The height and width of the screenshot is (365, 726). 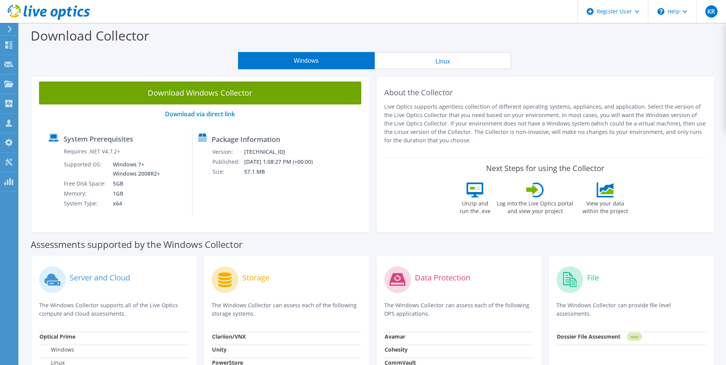 I want to click on p: The Windows Collector can provide file level assessments., so click(x=631, y=310).